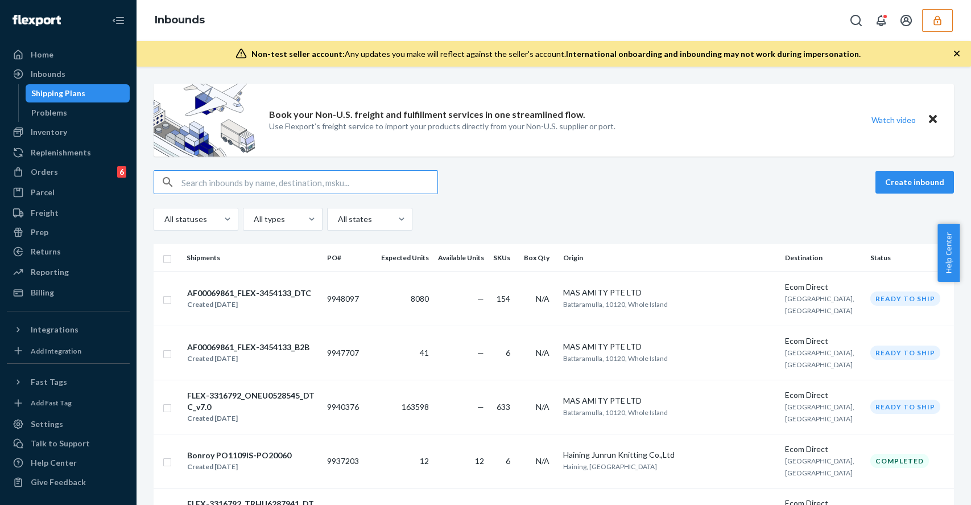 Image resolution: width=971 pixels, height=505 pixels. What do you see at coordinates (118, 20) in the screenshot?
I see `button: Close Navigation` at bounding box center [118, 20].